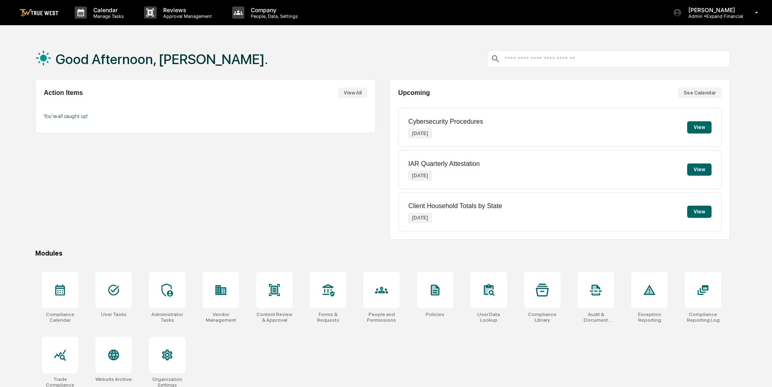  I want to click on div: Compliance Library, so click(543, 318).